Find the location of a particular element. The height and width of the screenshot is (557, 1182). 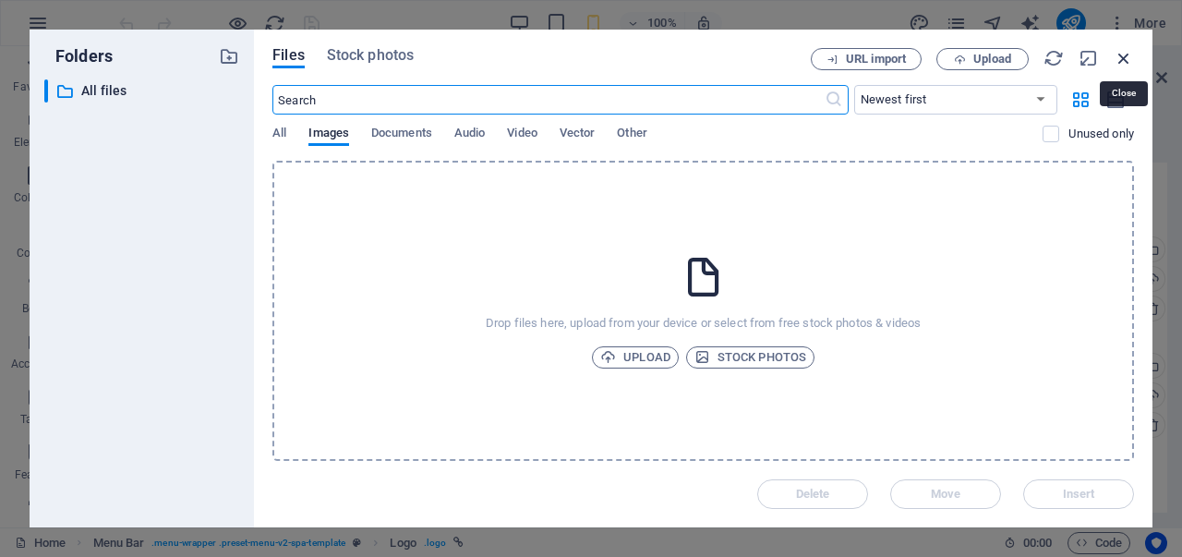

p: Folders is located at coordinates (78, 56).